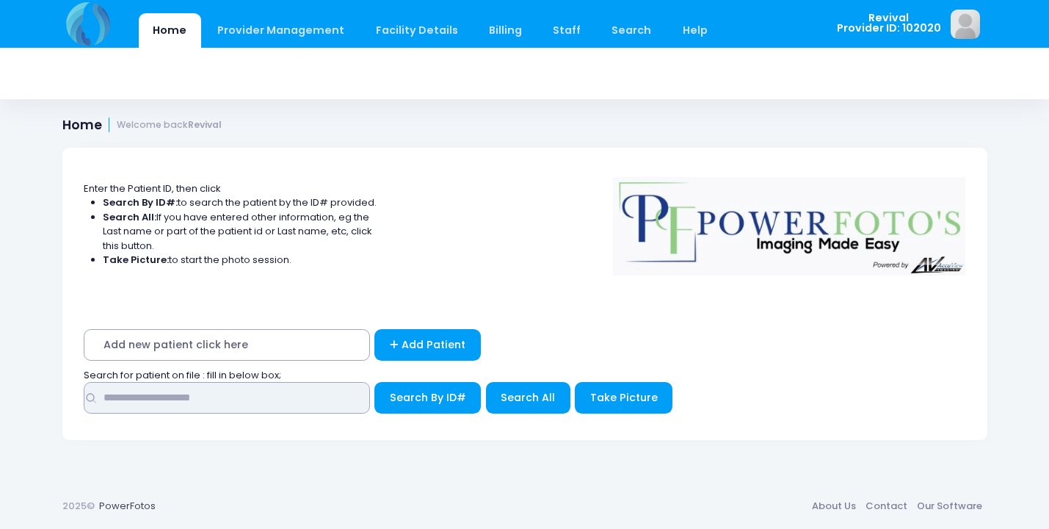 The image size is (1049, 529). I want to click on a: About Us, so click(834, 506).